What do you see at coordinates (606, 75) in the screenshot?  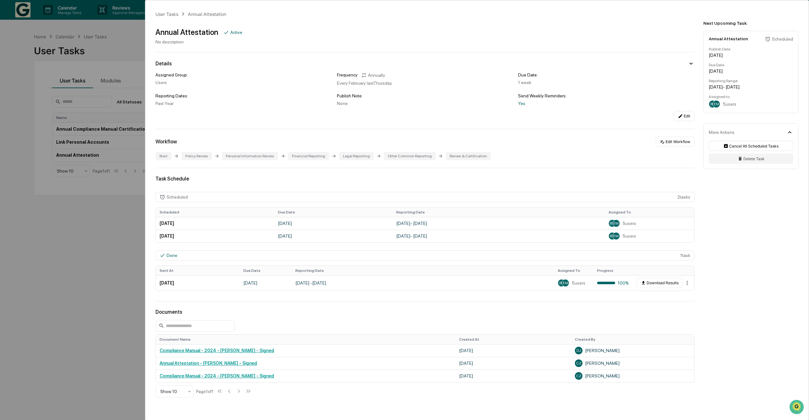 I see `div: Due Date:` at bounding box center [606, 75].